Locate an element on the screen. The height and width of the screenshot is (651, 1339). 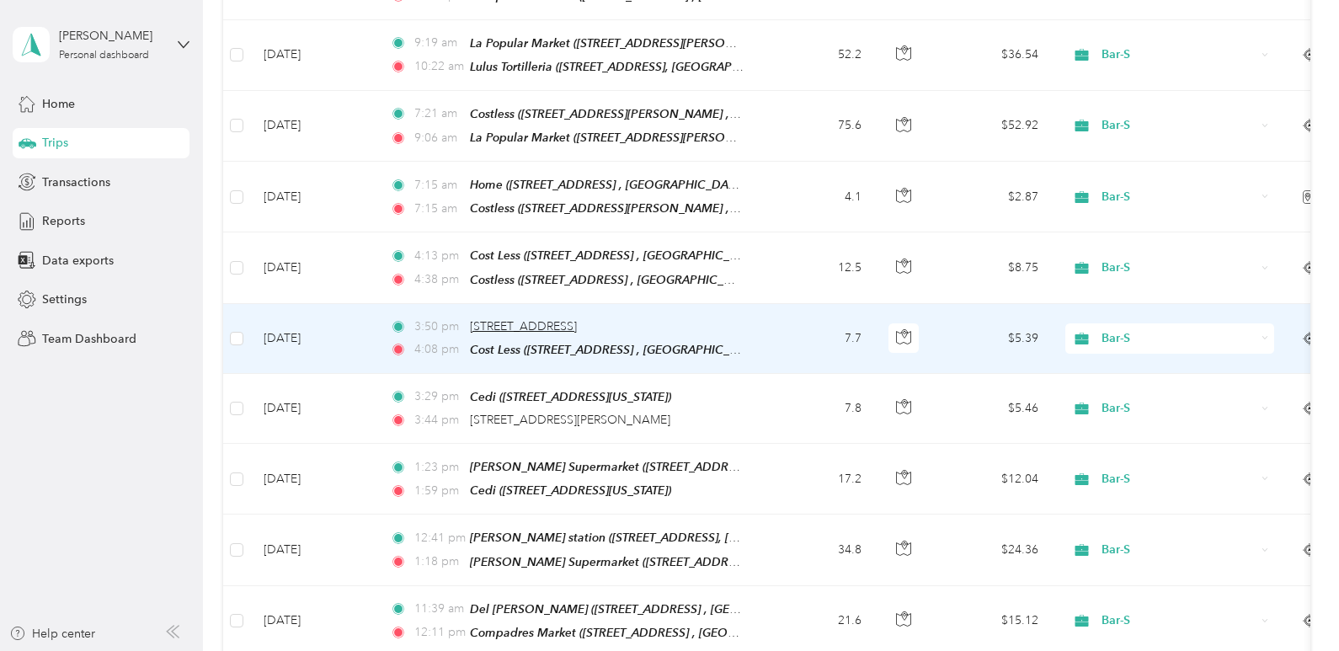
span: 9:06 am is located at coordinates (438, 138).